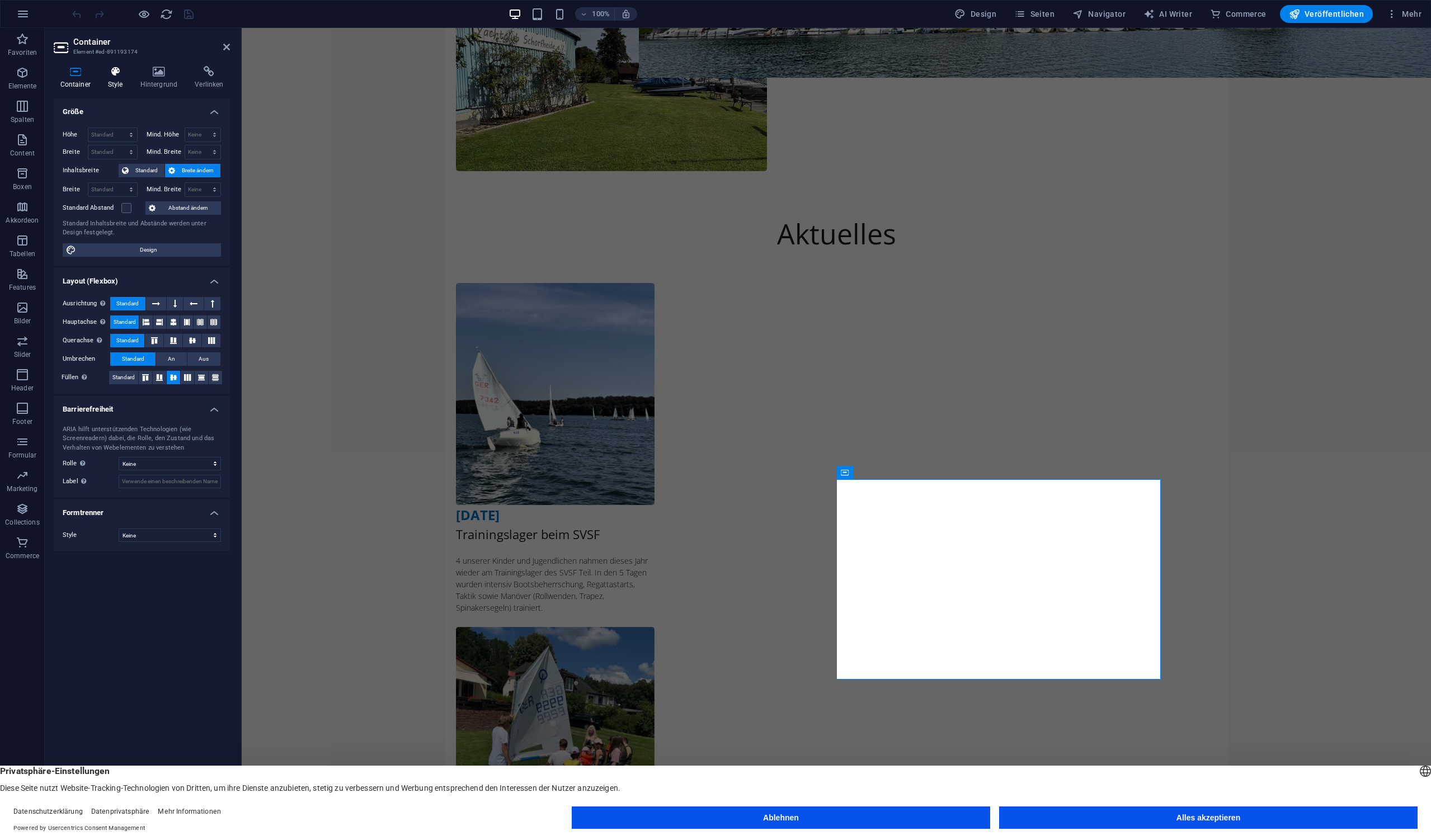 The width and height of the screenshot is (1431, 840). Describe the element at coordinates (22, 153) in the screenshot. I see `p: Content` at that location.